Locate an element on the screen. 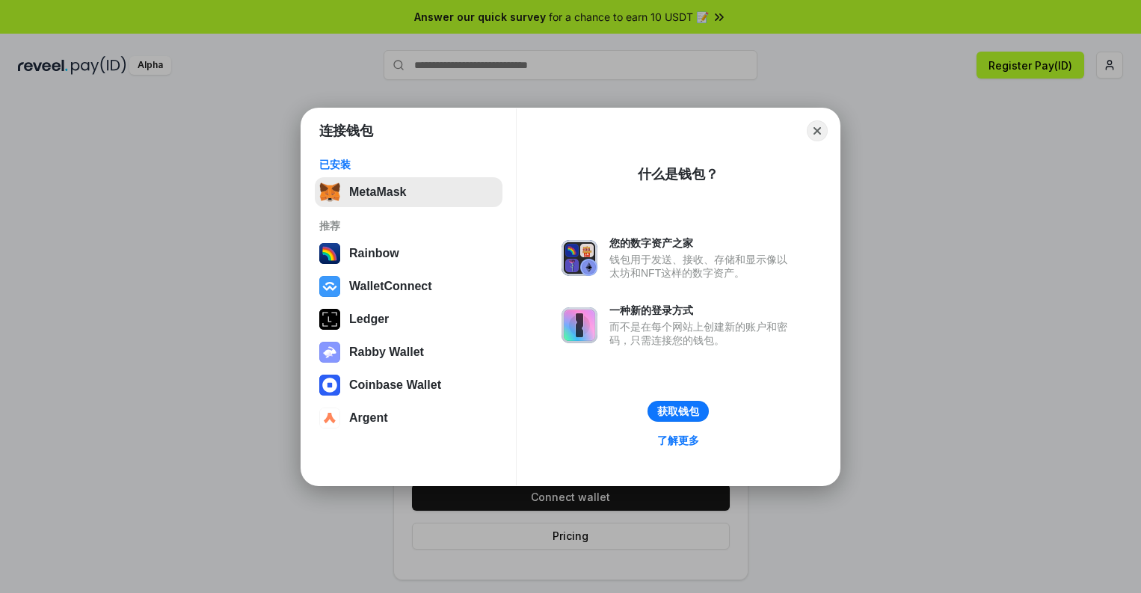  button: 获取钱包 is located at coordinates (678, 411).